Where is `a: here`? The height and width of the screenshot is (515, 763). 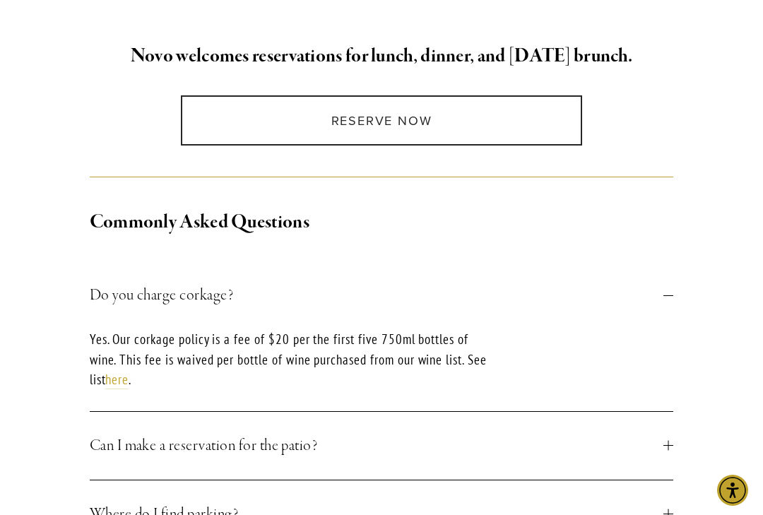 a: here is located at coordinates (117, 380).